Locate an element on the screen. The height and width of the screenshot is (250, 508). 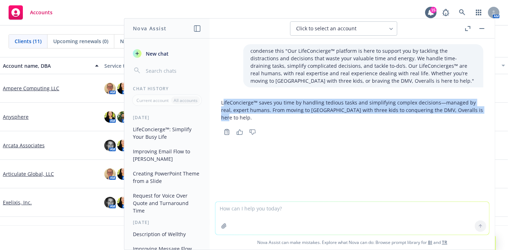
div: 15 is located at coordinates (433, 10).